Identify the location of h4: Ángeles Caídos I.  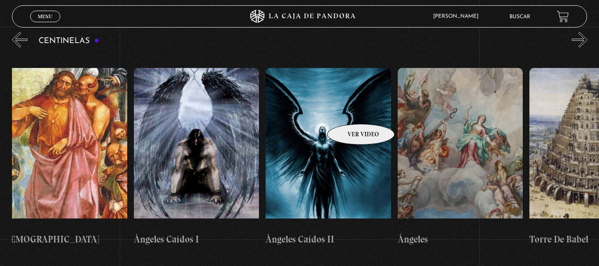
(197, 239).